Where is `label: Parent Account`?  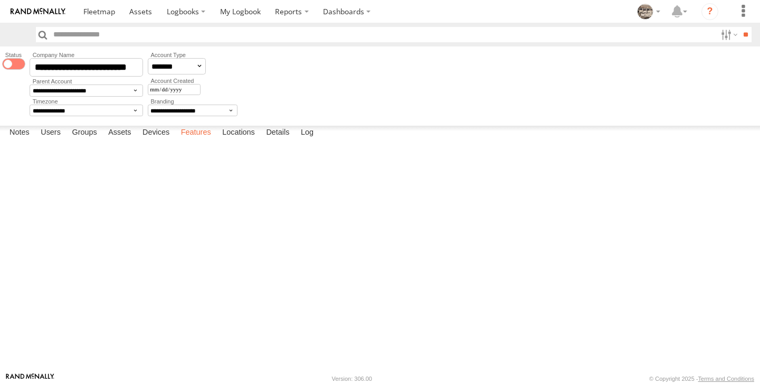
label: Parent Account is located at coordinates (86, 81).